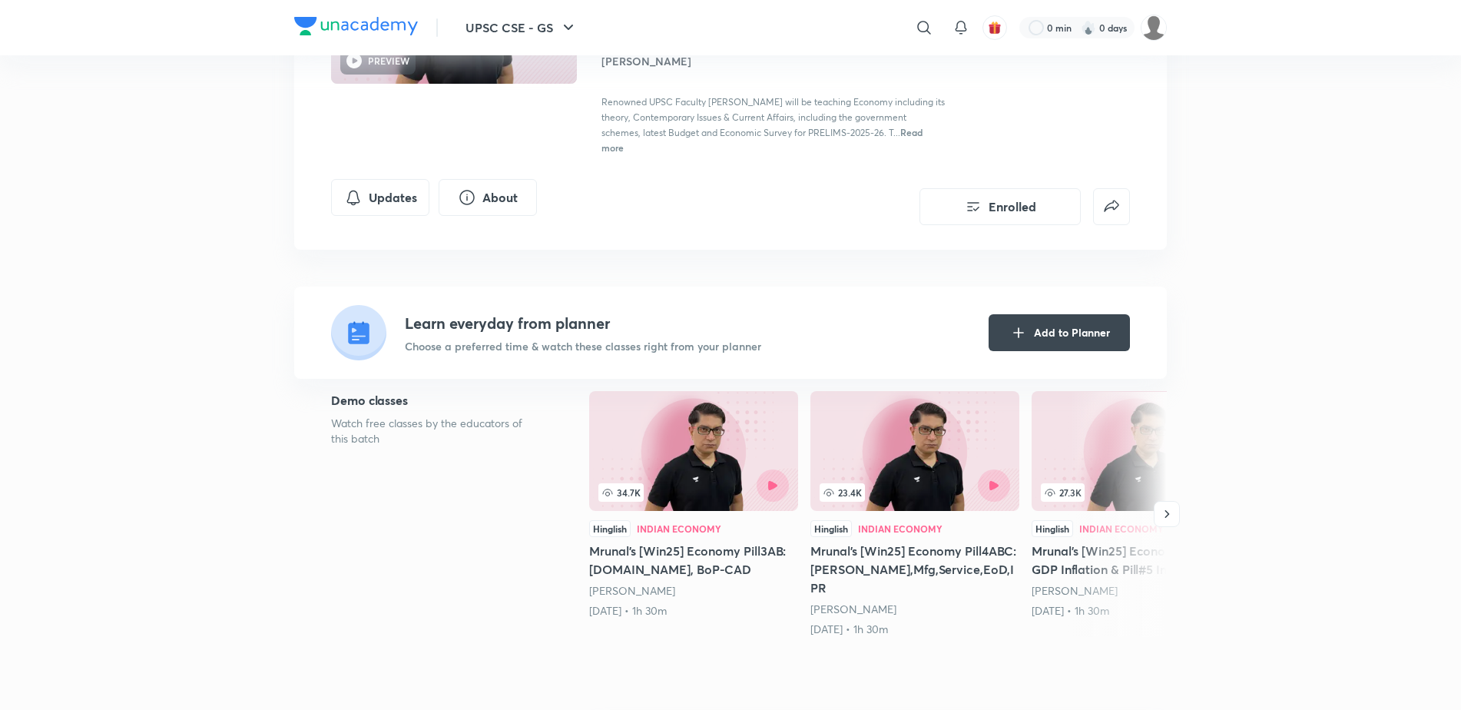 The width and height of the screenshot is (1461, 710). What do you see at coordinates (356, 26) in the screenshot?
I see `img: Company Logo` at bounding box center [356, 26].